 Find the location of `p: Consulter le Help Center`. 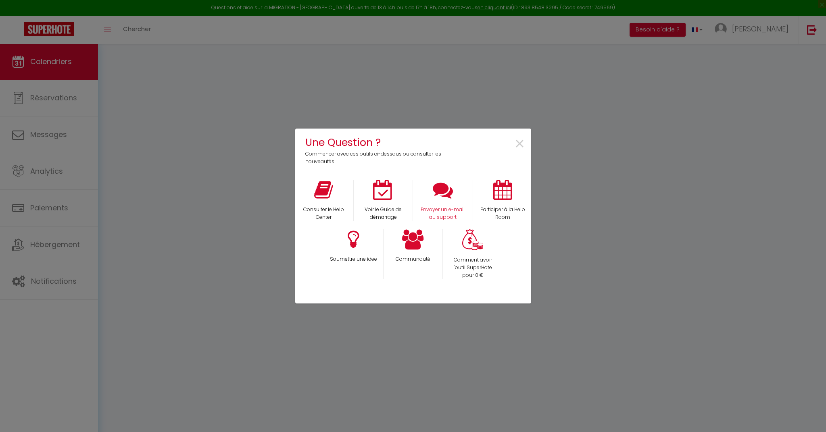

p: Consulter le Help Center is located at coordinates (324, 214).